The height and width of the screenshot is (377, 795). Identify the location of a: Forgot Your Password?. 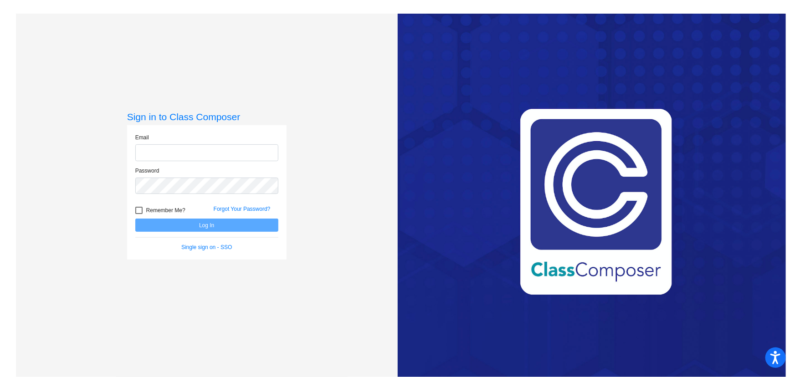
(242, 209).